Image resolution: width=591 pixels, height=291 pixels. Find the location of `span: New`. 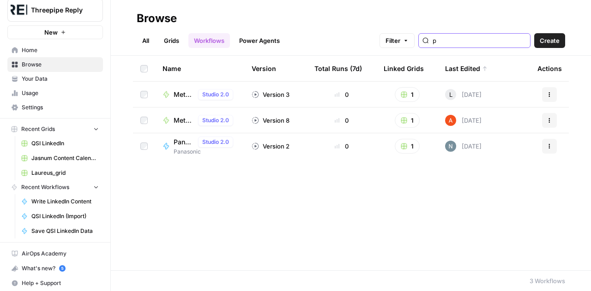

span: New is located at coordinates (51, 32).